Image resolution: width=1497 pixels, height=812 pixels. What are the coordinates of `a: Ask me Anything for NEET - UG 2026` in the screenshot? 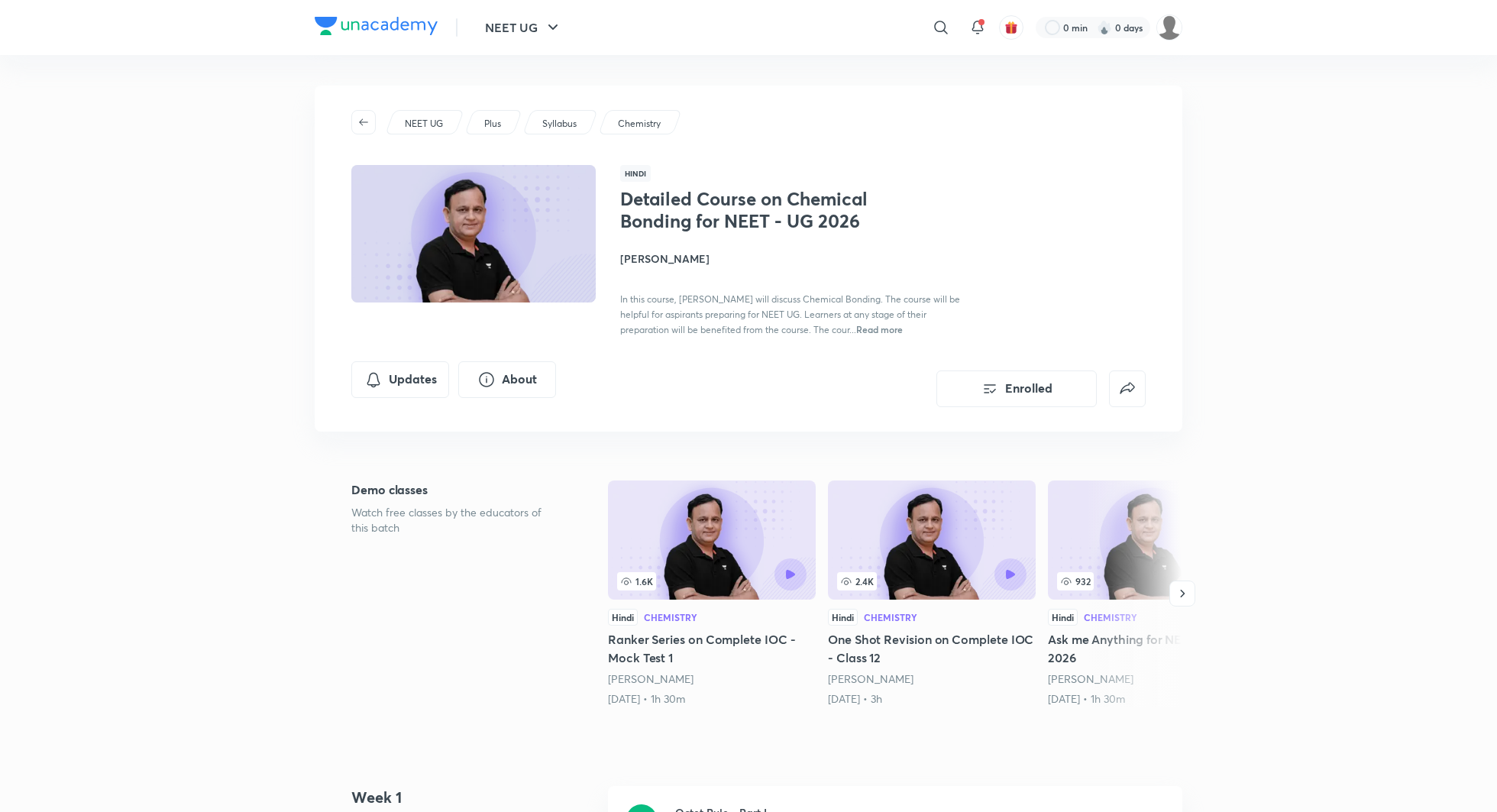 It's located at (1152, 593).